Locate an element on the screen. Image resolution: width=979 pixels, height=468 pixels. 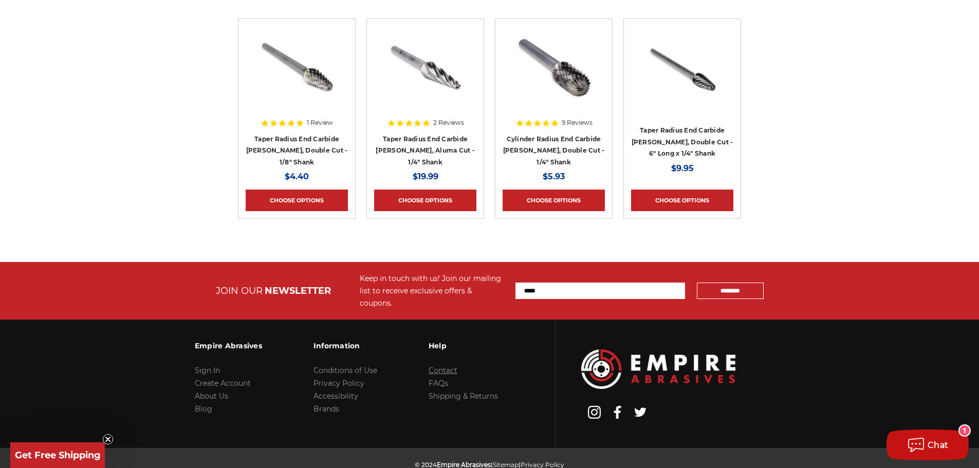
img: Empire Abrasives Logo Image is located at coordinates (658, 369).